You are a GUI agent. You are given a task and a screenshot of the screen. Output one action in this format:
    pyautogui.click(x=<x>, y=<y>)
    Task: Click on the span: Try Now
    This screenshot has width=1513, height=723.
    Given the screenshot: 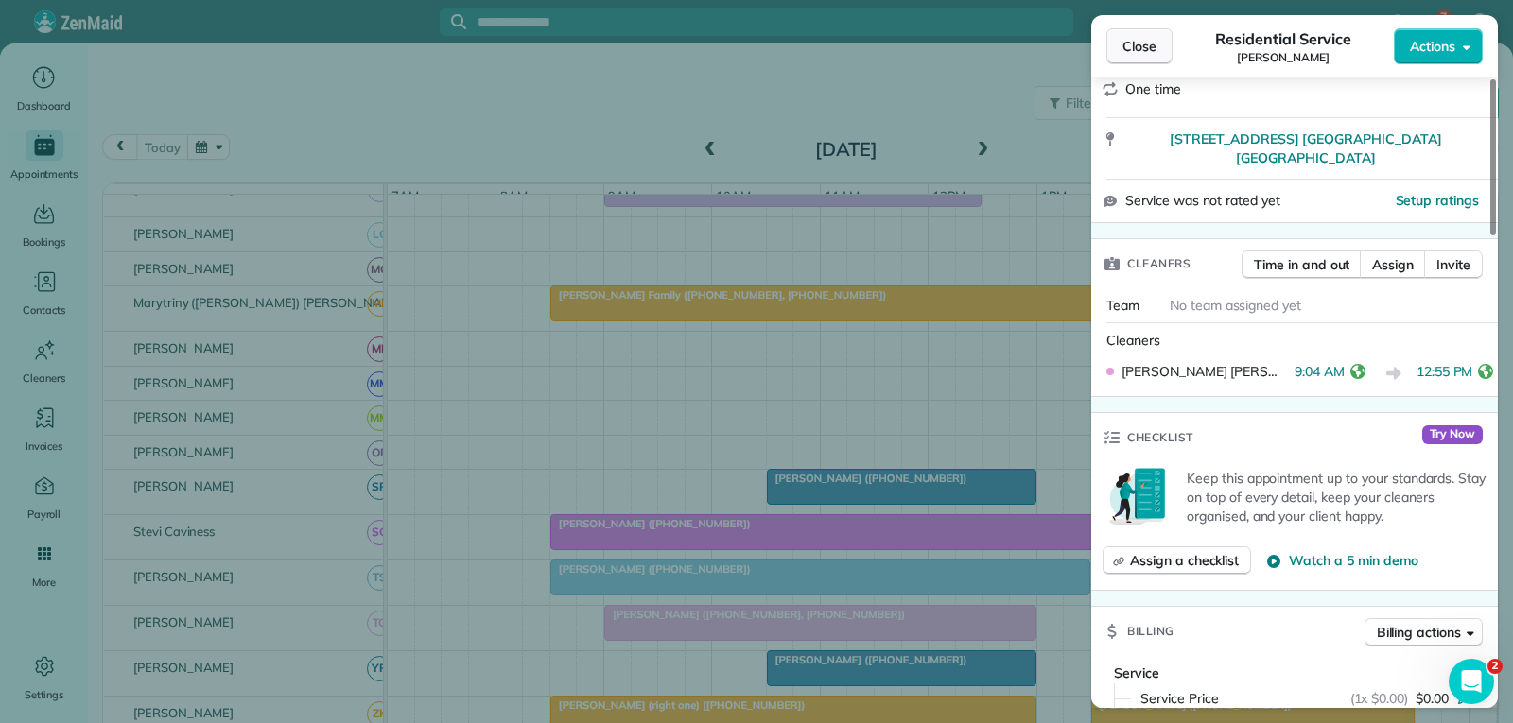 What is the action you would take?
    pyautogui.click(x=1452, y=435)
    